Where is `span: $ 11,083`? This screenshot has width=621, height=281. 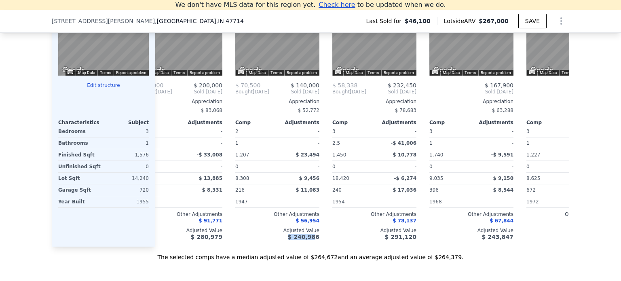 span: $ 11,083 is located at coordinates (307, 190).